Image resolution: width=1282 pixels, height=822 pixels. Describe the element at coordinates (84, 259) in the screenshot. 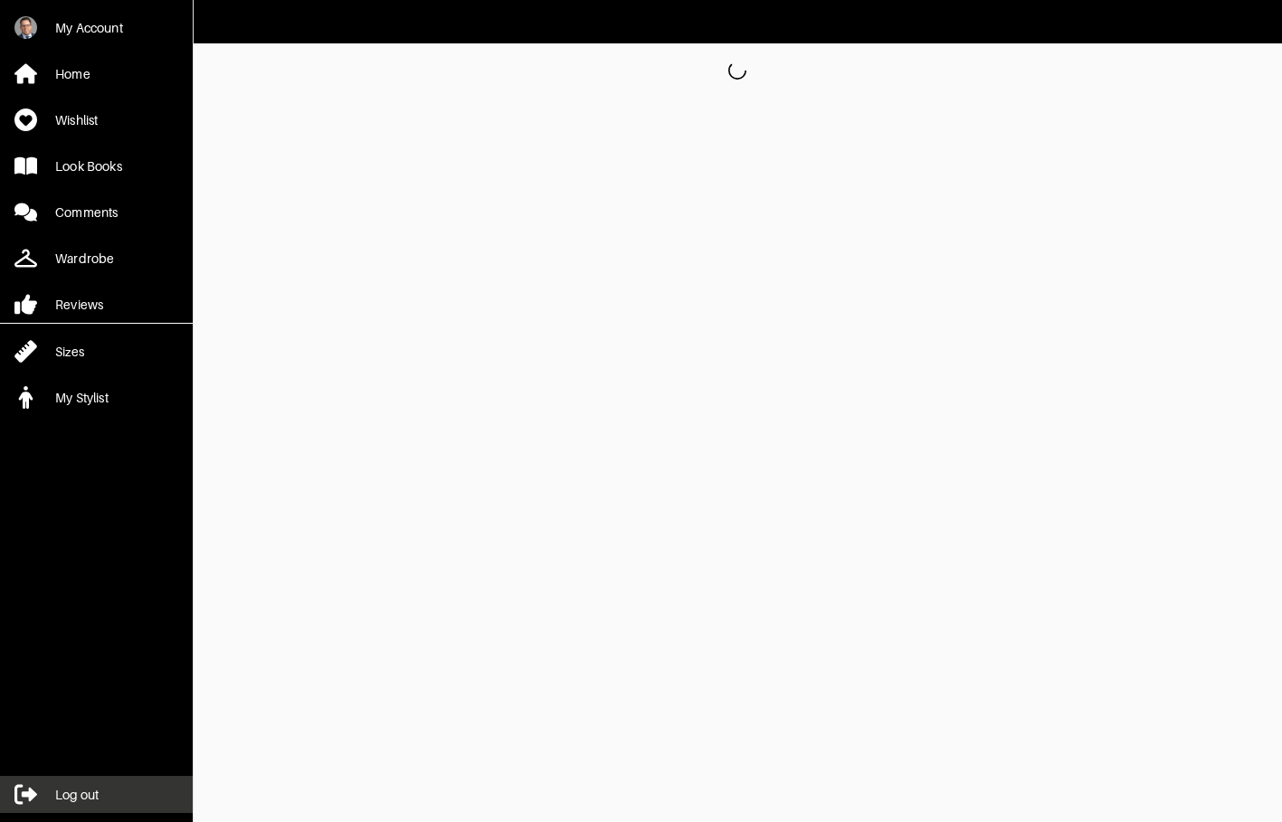

I see `div: Wardrobe` at that location.